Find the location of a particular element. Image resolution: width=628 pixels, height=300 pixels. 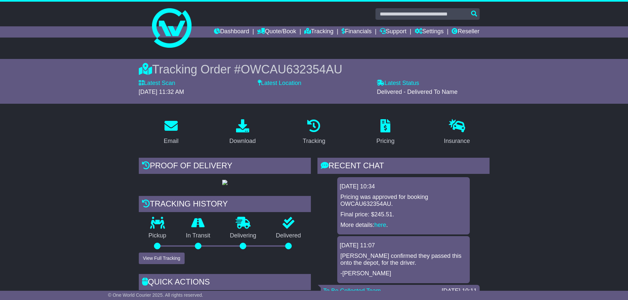

a: Pricing is located at coordinates (385, 133).